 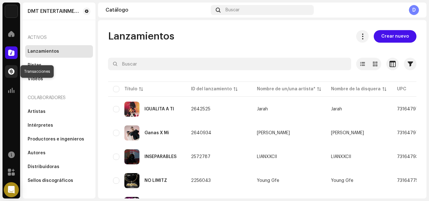 What do you see at coordinates (132, 157) in the screenshot?
I see `img: a3950ff8-6809-4d0b-84bc-ba47c2d0d072` at bounding box center [132, 157].